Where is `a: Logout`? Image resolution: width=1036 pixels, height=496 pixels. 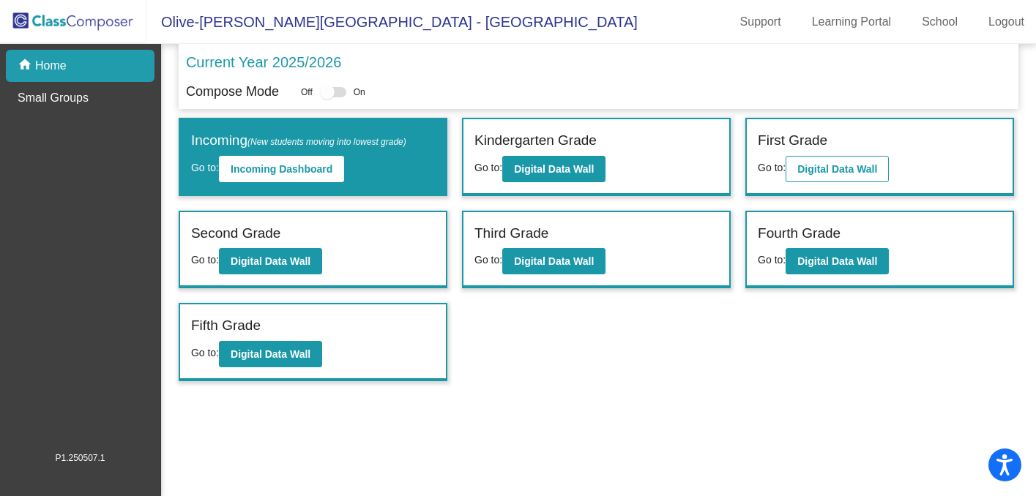
a: Logout is located at coordinates (1006, 22).